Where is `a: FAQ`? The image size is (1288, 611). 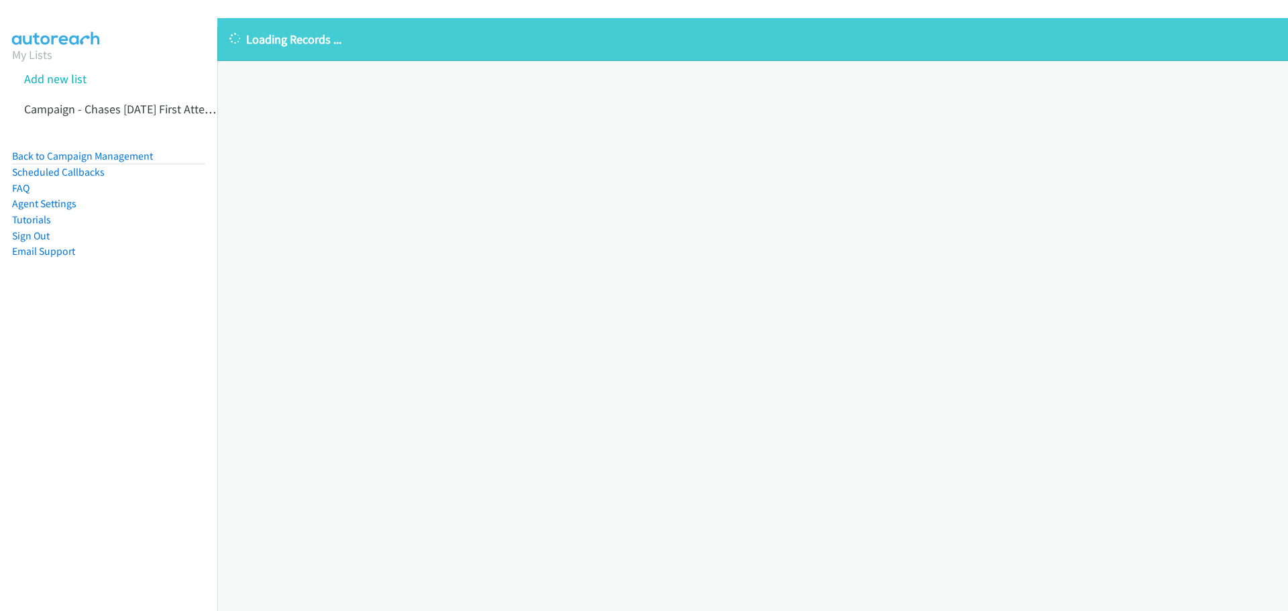
a: FAQ is located at coordinates (21, 188).